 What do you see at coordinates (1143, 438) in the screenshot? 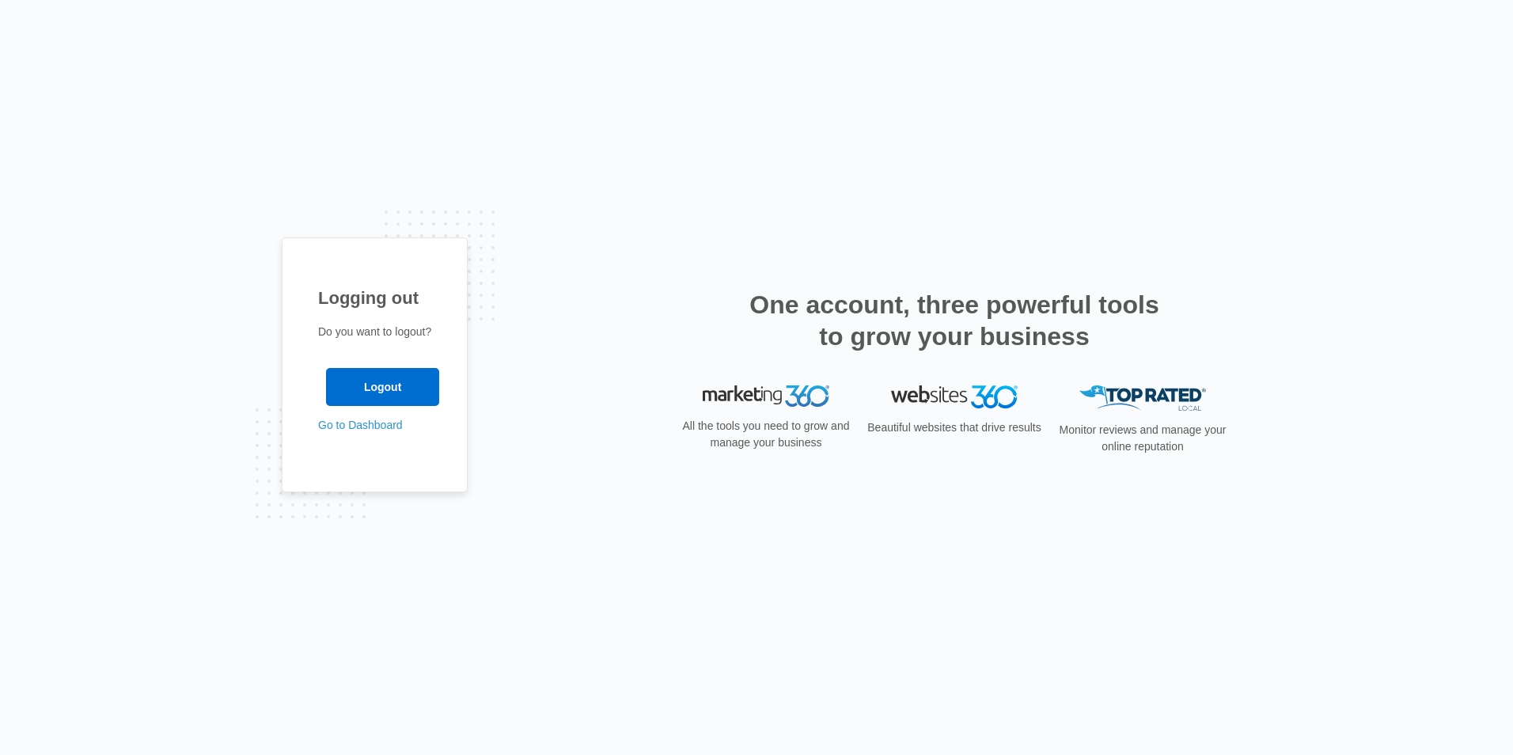
I see `p: Monitor reviews and manage your online reputation` at bounding box center [1143, 438].